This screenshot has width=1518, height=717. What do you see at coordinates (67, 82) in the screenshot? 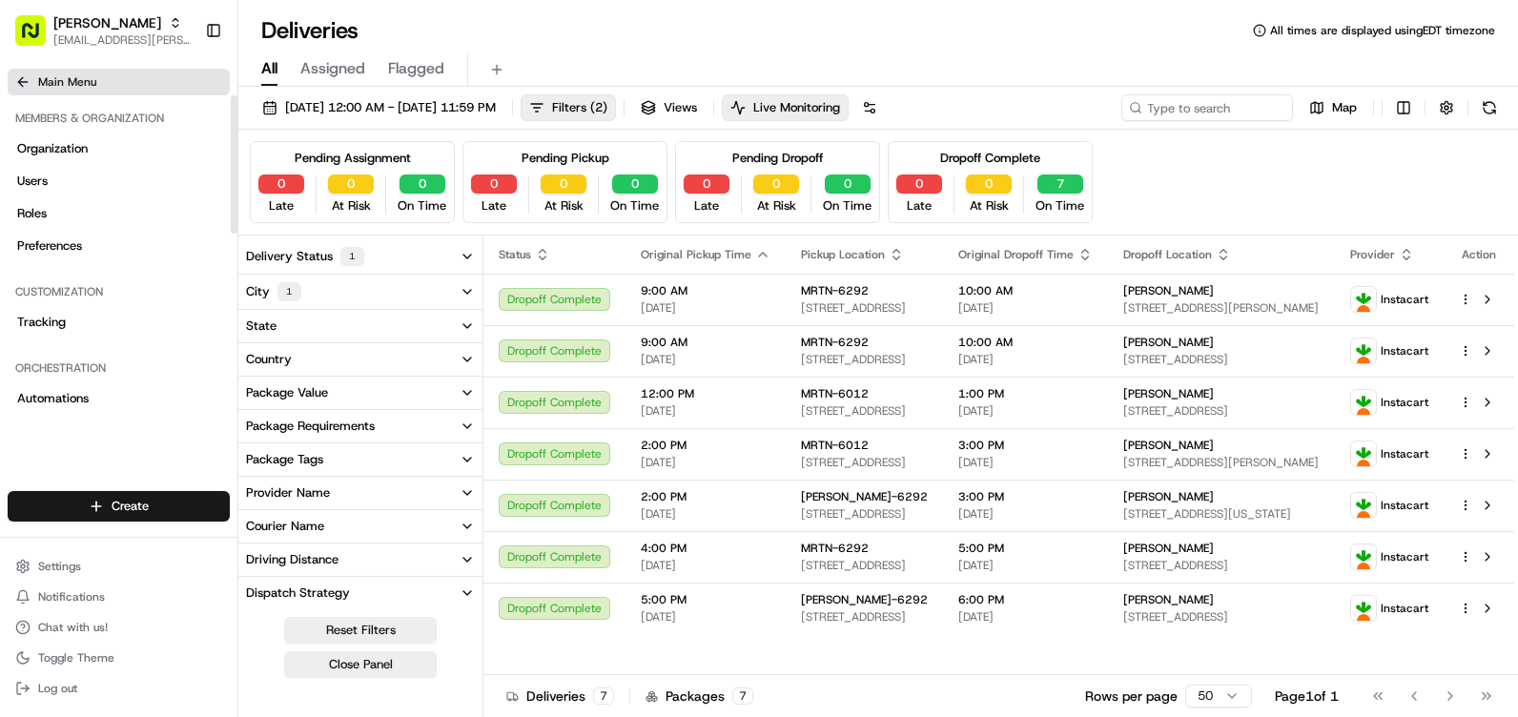
I see `span: Main Menu` at bounding box center [67, 82].